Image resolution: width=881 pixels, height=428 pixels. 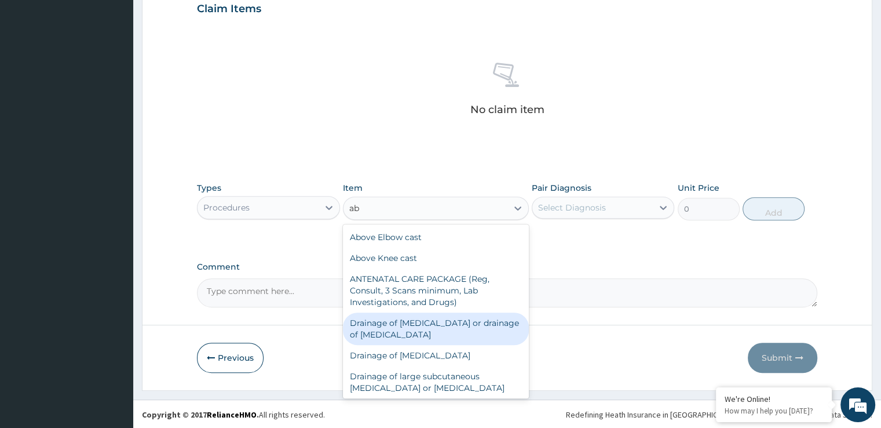 What do you see at coordinates (227, 207) in the screenshot?
I see `div: Procedures` at bounding box center [227, 207].